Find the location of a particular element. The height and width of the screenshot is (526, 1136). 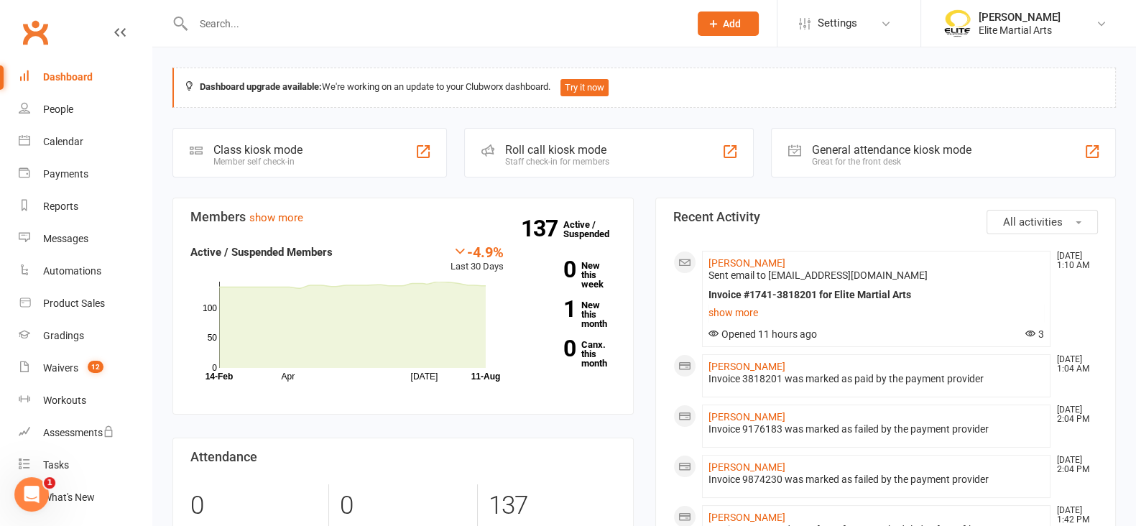

a: Workouts is located at coordinates (85, 400).